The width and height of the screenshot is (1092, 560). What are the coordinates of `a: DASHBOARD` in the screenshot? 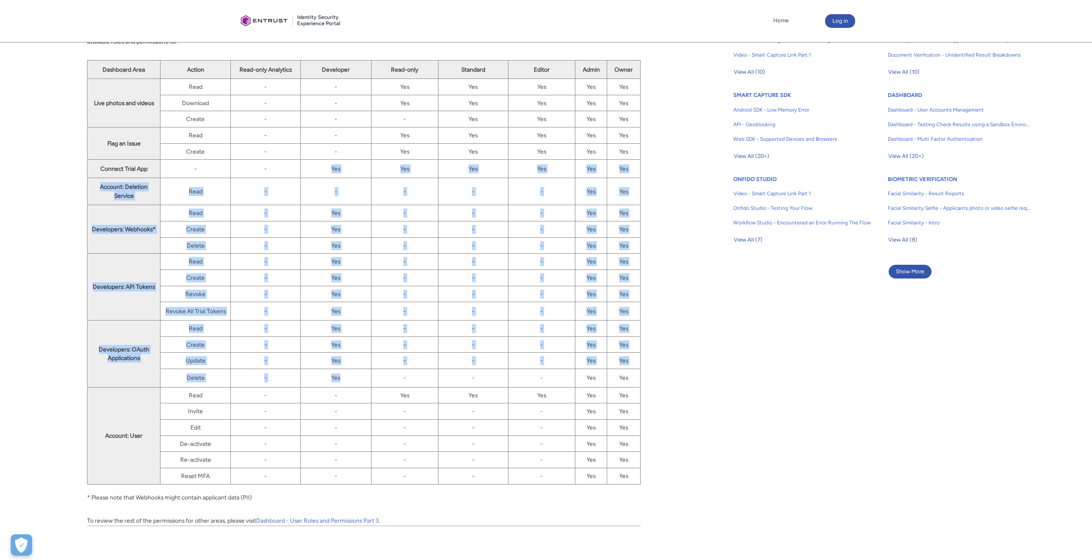 It's located at (905, 95).